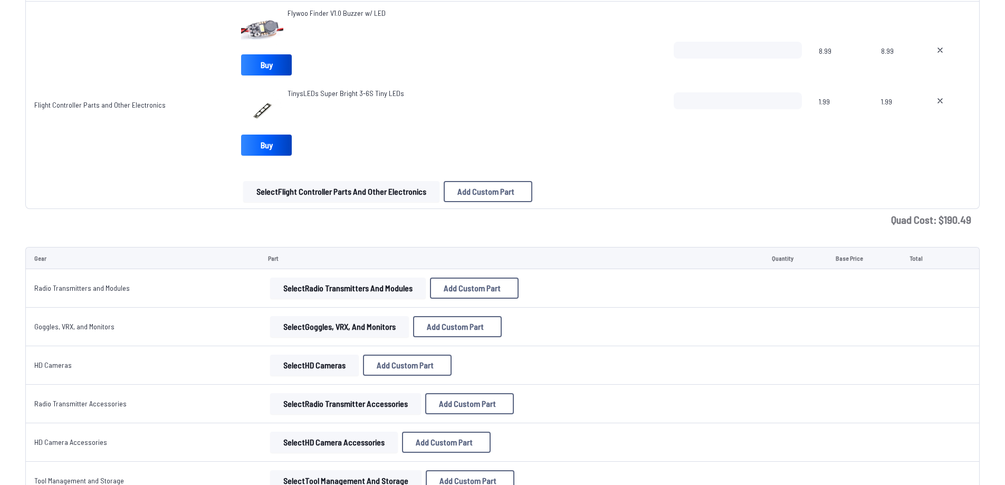 This screenshot has width=1005, height=485. I want to click on td: Quantity, so click(795, 258).